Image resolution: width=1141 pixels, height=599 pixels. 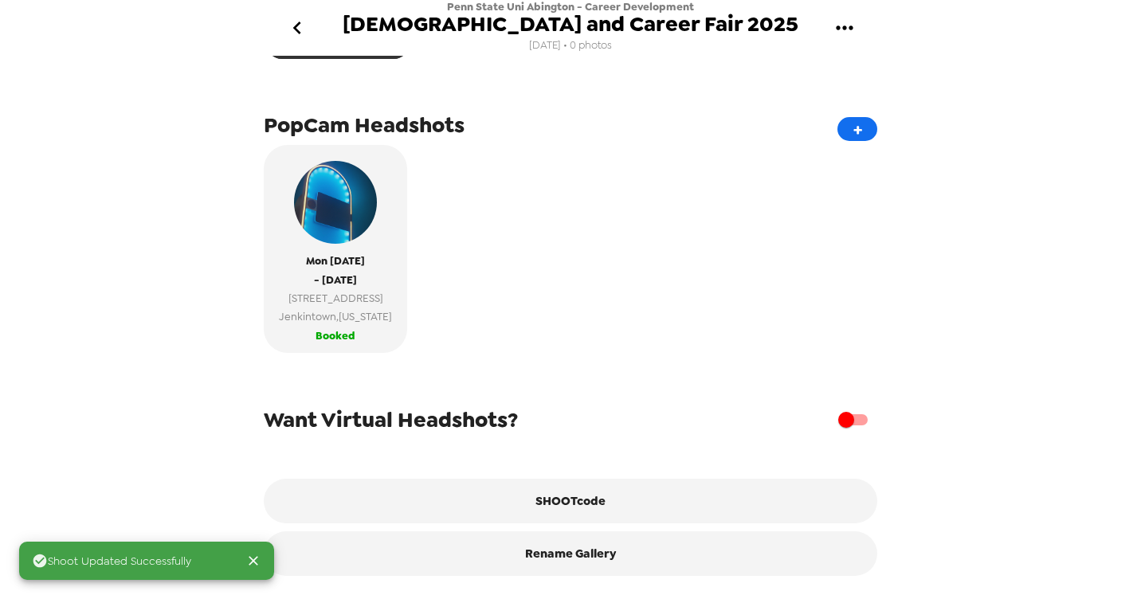 What do you see at coordinates (571, 501) in the screenshot?
I see `button: SHOOTcode` at bounding box center [571, 501].